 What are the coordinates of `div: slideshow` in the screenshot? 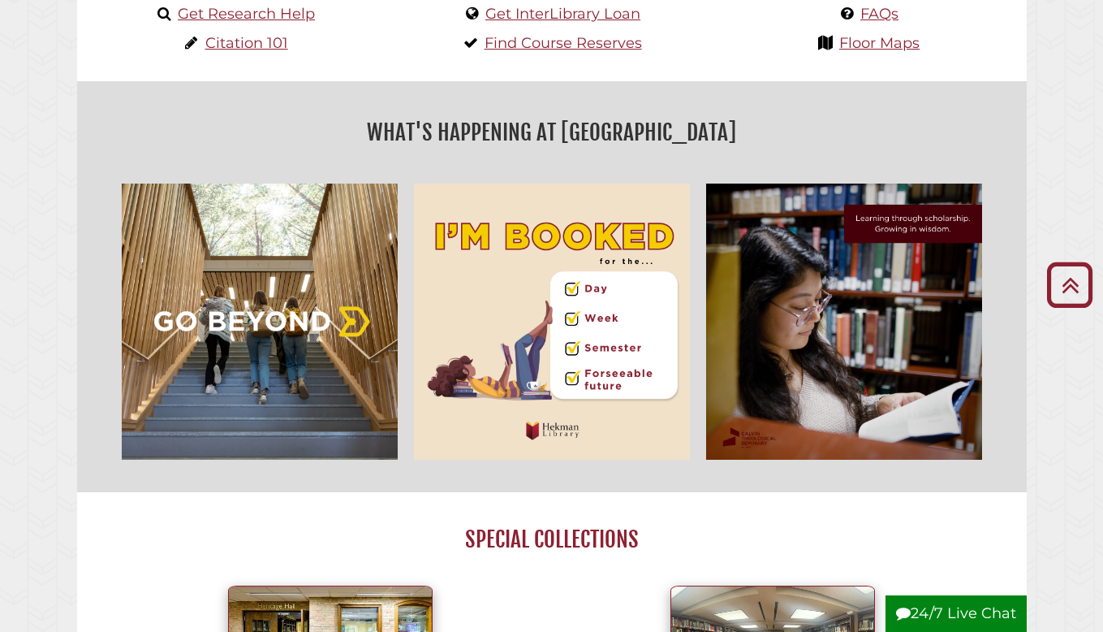 It's located at (552, 321).